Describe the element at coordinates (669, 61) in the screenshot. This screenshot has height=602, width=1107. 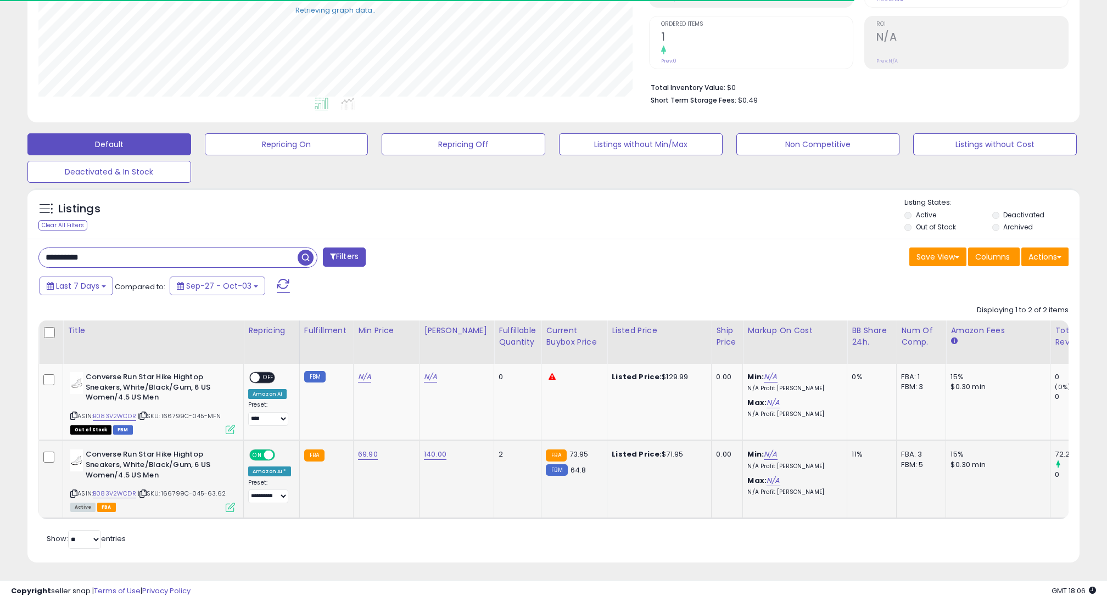
I see `small: Prev: 0` at that location.